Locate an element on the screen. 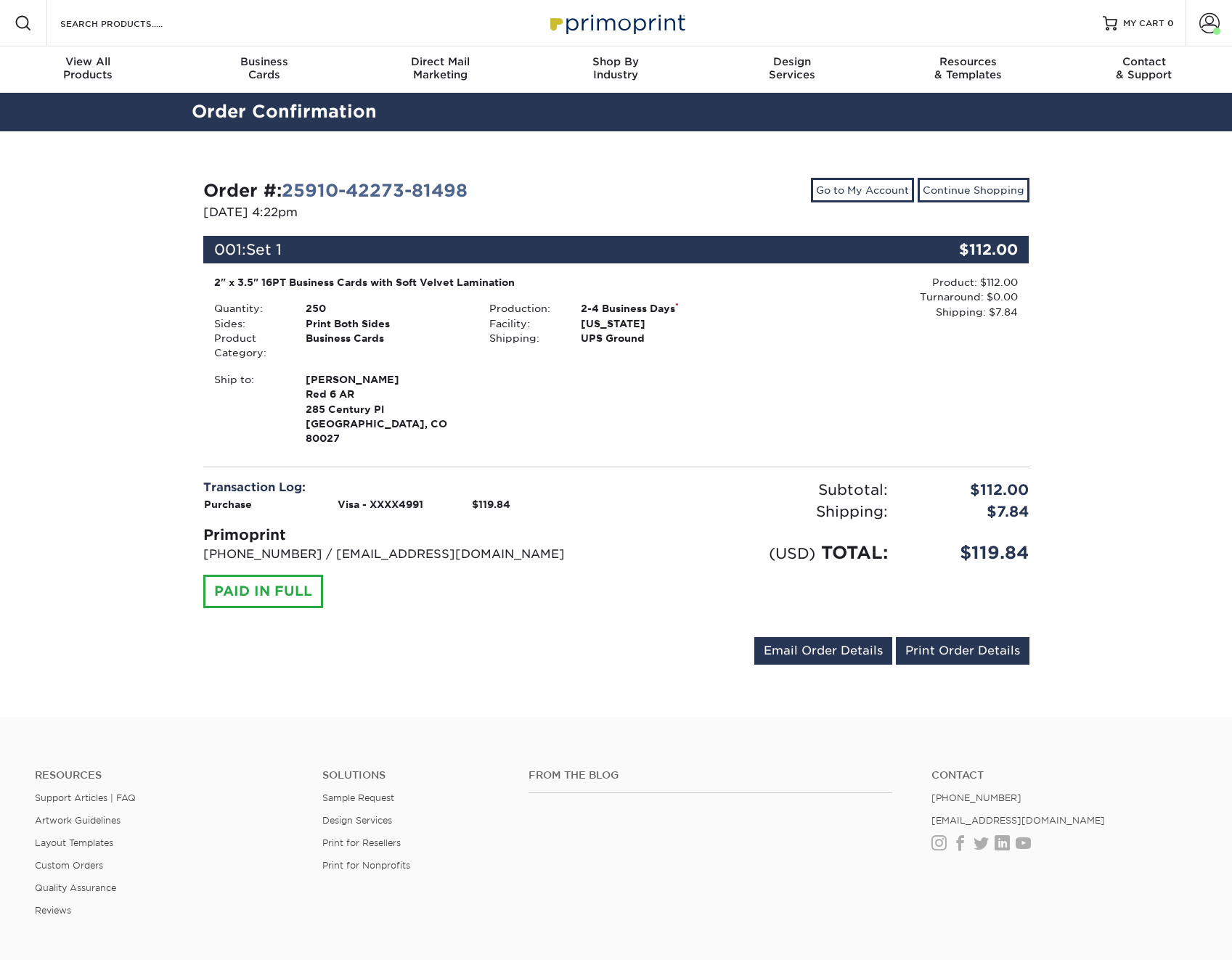 This screenshot has width=1232, height=960. div: 2-4 Business Days is located at coordinates (662, 309).